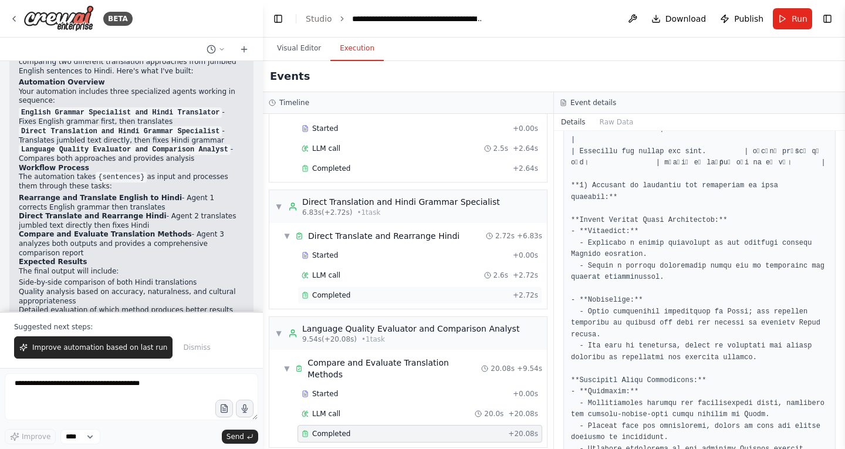 The height and width of the screenshot is (449, 845). What do you see at coordinates (131, 136) in the screenshot?
I see `li: - Translates jumbled text directly, then fixes Hindi grammar` at bounding box center [131, 136].